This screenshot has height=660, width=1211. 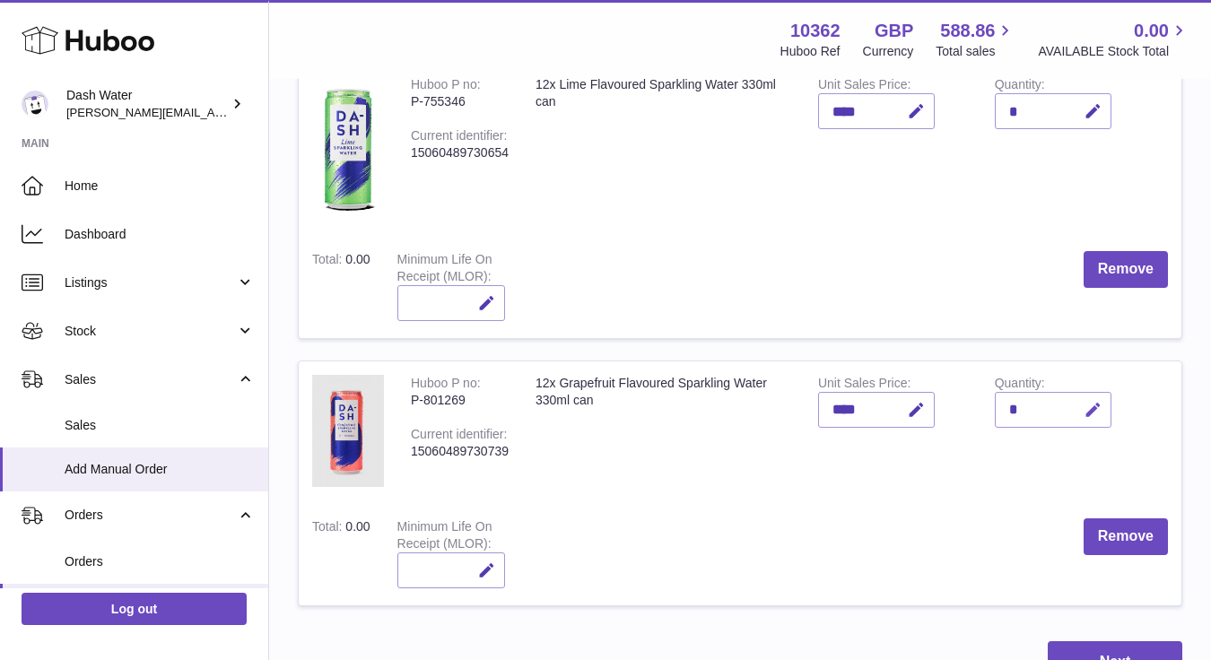 What do you see at coordinates (1114, 51) in the screenshot?
I see `span: AVAILABLE Stock Total` at bounding box center [1114, 51].